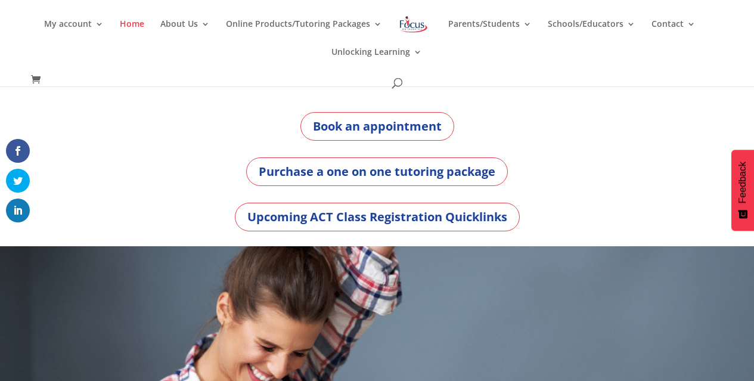  I want to click on a: Unlocking Learning, so click(377, 61).